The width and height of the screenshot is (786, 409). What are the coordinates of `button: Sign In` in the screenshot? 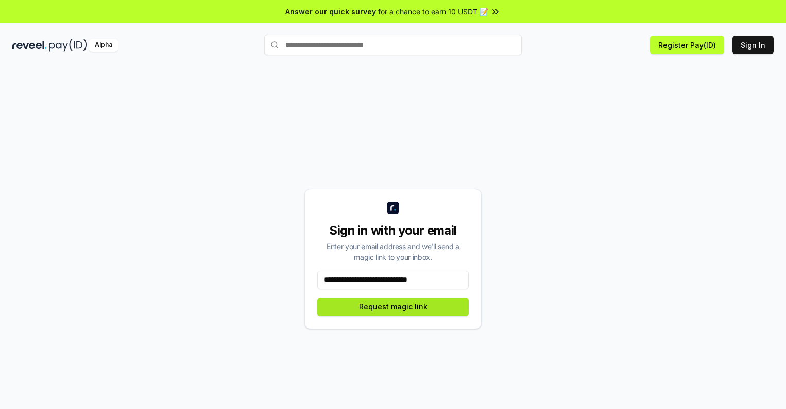 It's located at (753, 45).